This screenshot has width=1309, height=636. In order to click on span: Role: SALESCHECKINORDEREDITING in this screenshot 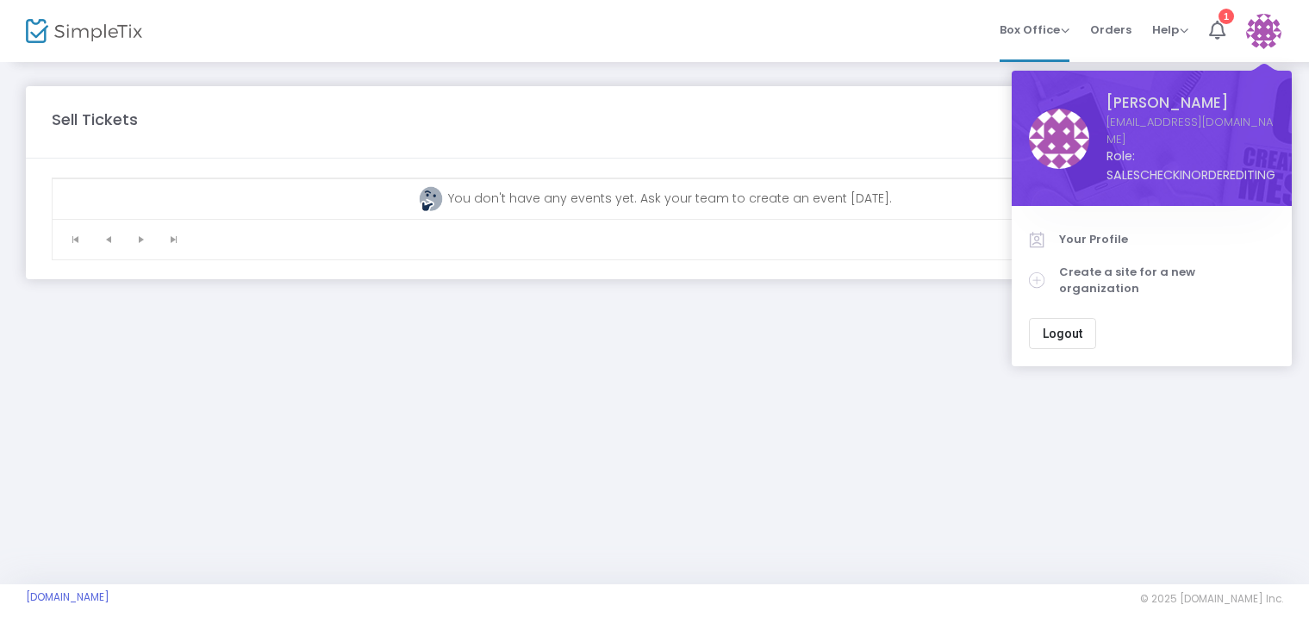, I will do `click(1191, 165)`.